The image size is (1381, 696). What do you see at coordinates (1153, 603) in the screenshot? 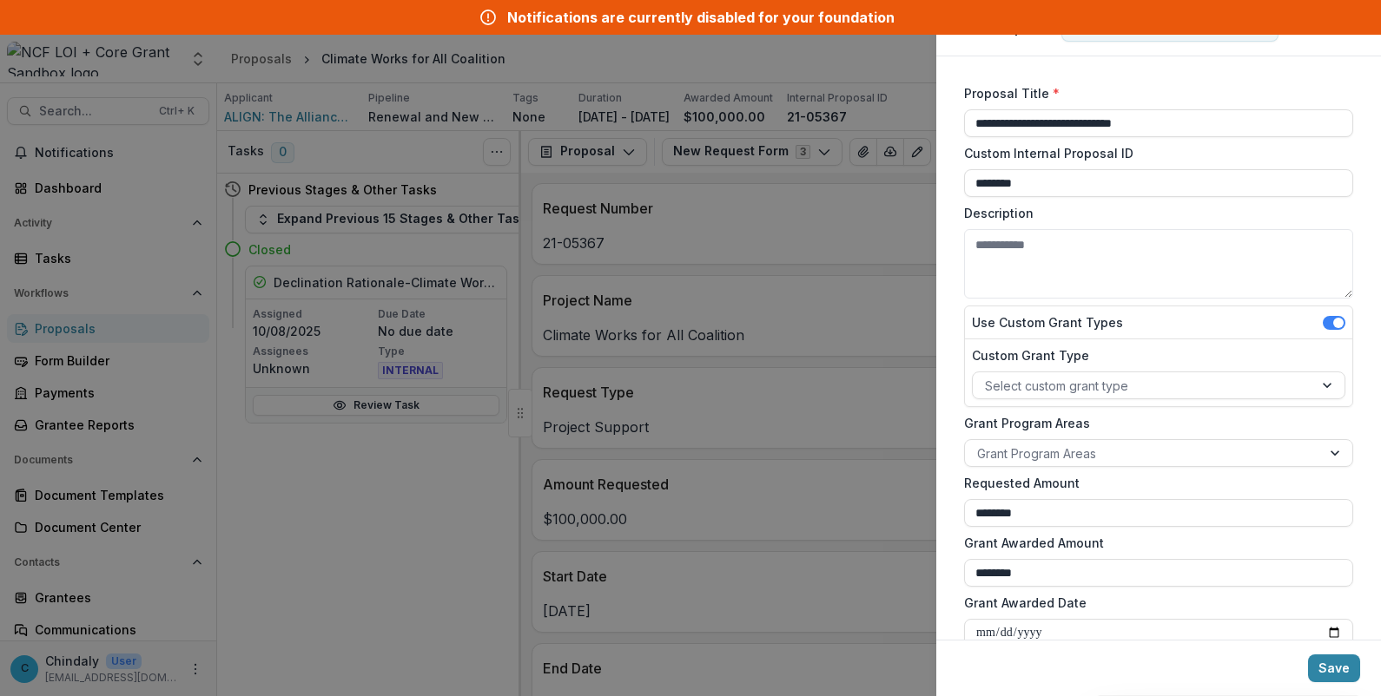
I see `label: Grant Awarded Date` at bounding box center [1153, 603].